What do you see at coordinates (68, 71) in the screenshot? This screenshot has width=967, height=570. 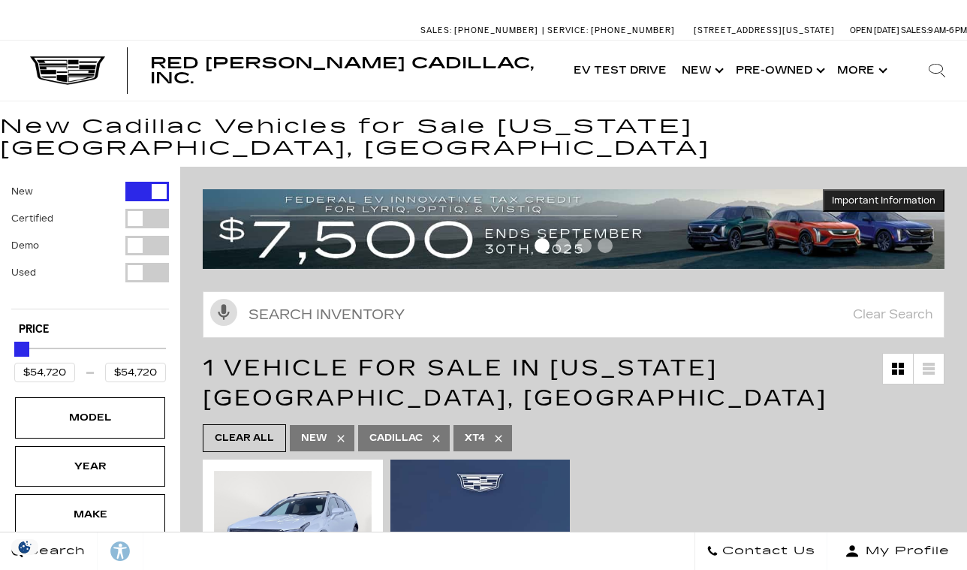 I see `img: Cadillac Dark Logo with Cadillac White Text` at bounding box center [68, 71].